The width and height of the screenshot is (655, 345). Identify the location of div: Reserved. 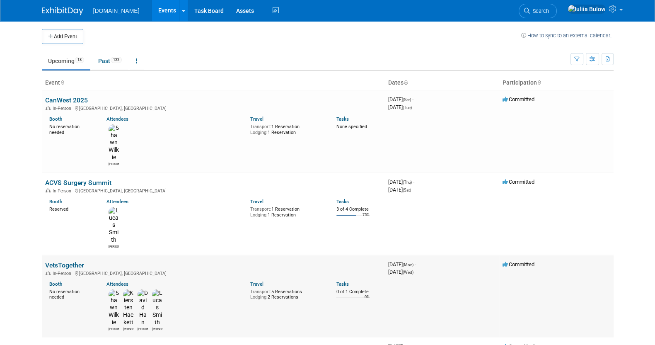
(72, 208).